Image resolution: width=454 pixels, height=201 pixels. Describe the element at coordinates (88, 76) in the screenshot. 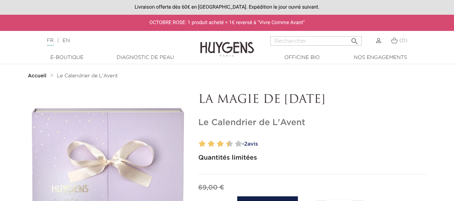

I see `a: Le Calendrier de L'Avent` at that location.